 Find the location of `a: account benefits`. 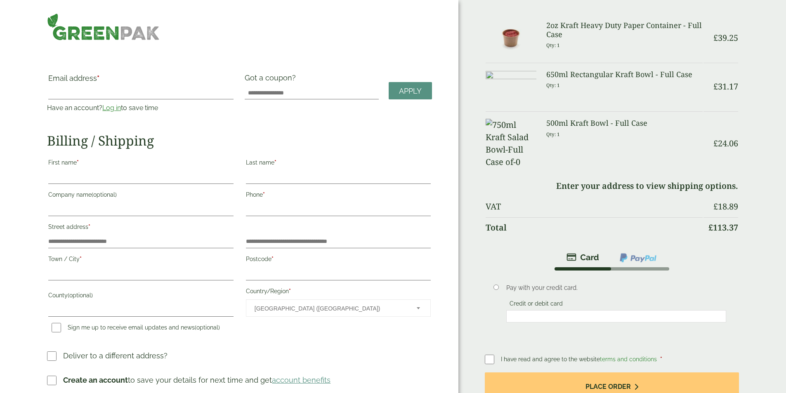

a: account benefits is located at coordinates (301, 380).